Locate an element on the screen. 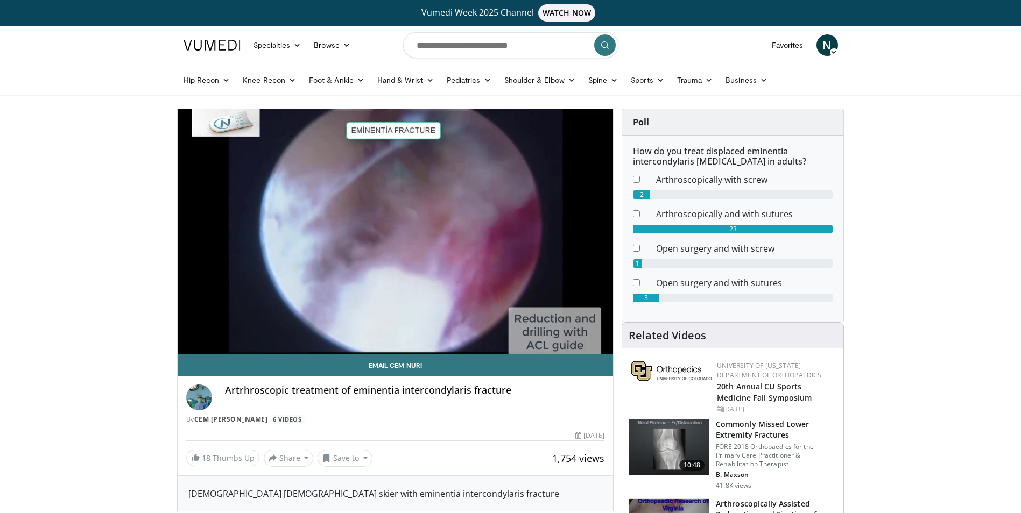  img: 355603a8-37da-49b6-856f-e00d7e9307d3.png.150x105_q85_autocrop_double_scale_upscale_version-0.2.png is located at coordinates (671, 371).